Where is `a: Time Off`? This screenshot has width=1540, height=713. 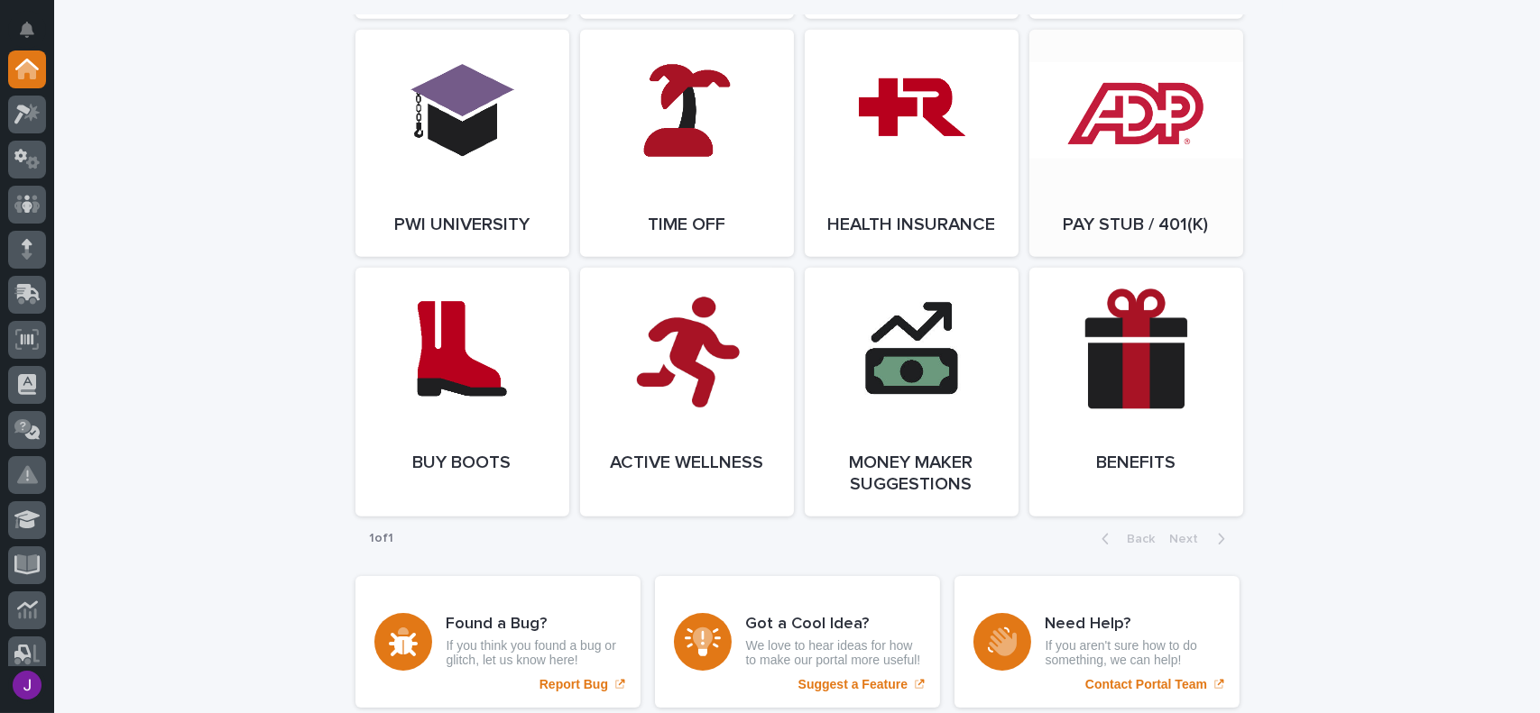 a: Time Off is located at coordinates (686, 143).